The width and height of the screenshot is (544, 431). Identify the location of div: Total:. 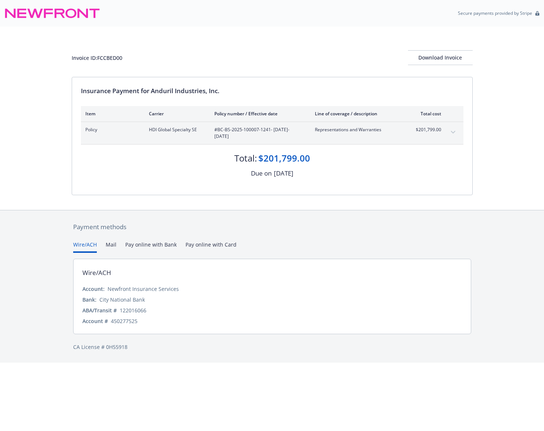
(245, 158).